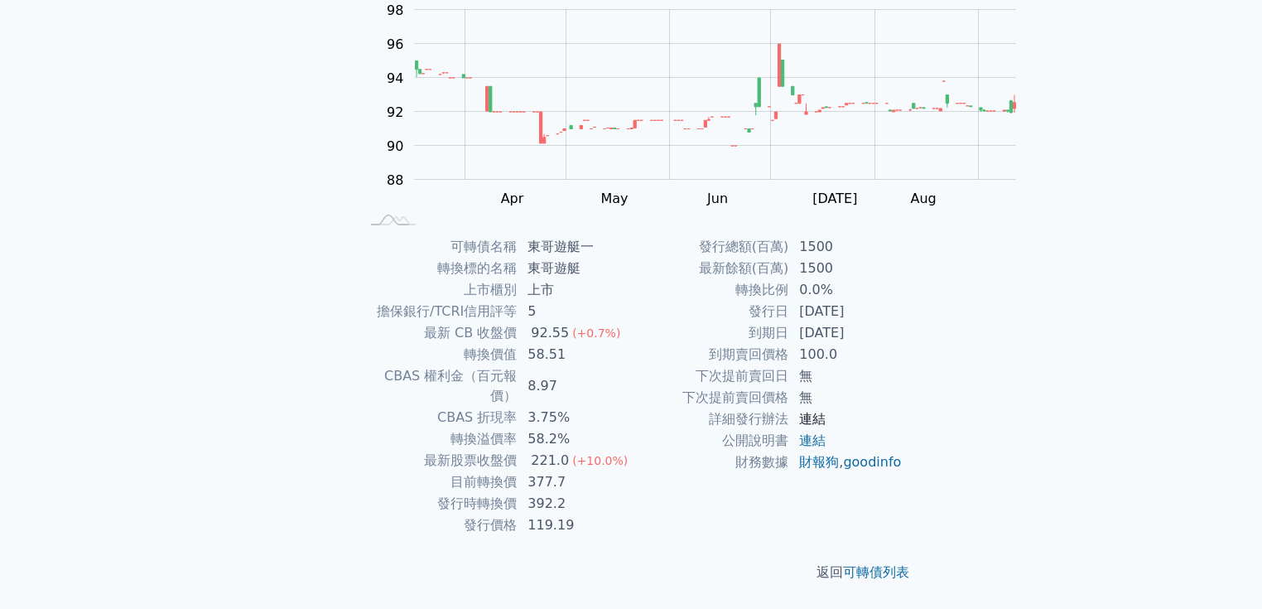 This screenshot has height=609, width=1262. Describe the element at coordinates (574, 525) in the screenshot. I see `td: 119.19` at that location.